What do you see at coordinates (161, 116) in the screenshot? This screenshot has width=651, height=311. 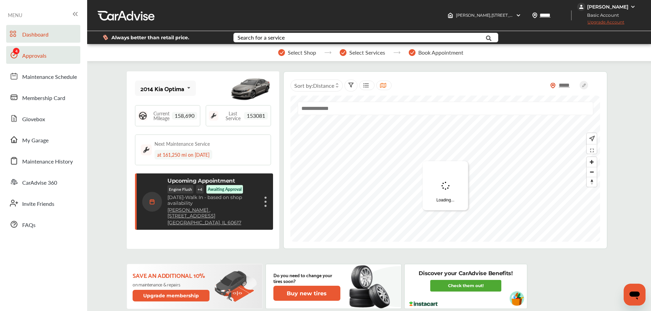 I see `span: Current Mileage` at bounding box center [161, 116].